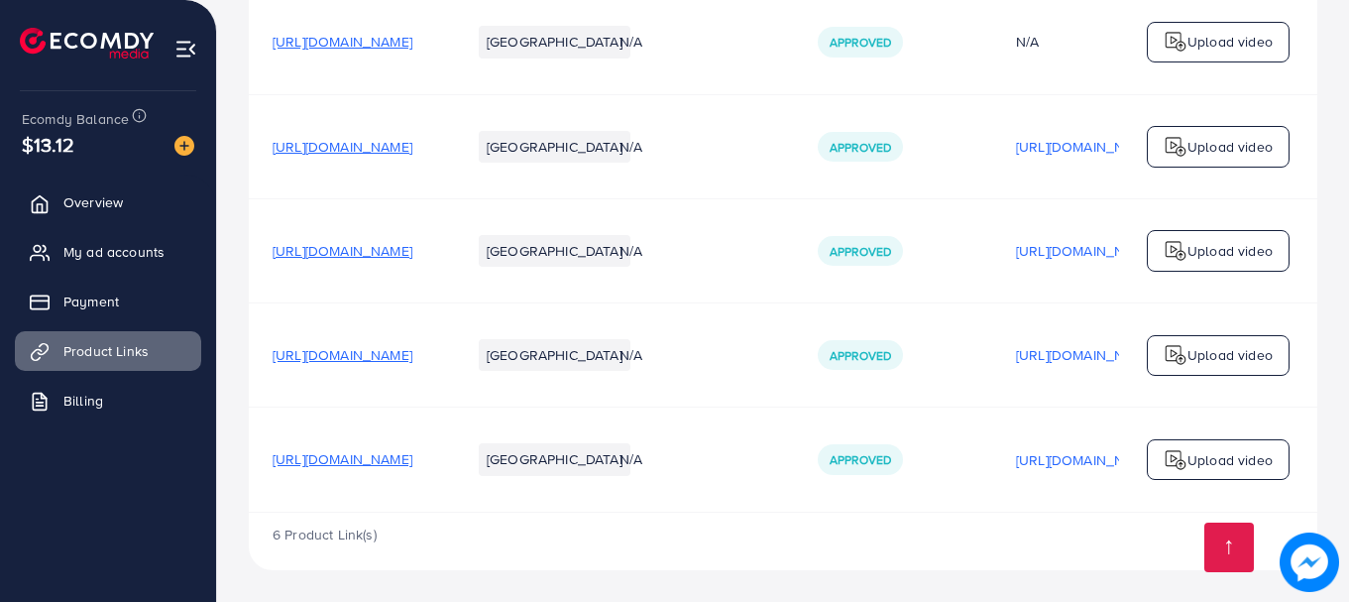 The width and height of the screenshot is (1349, 602). I want to click on div: N/A, so click(1086, 42).